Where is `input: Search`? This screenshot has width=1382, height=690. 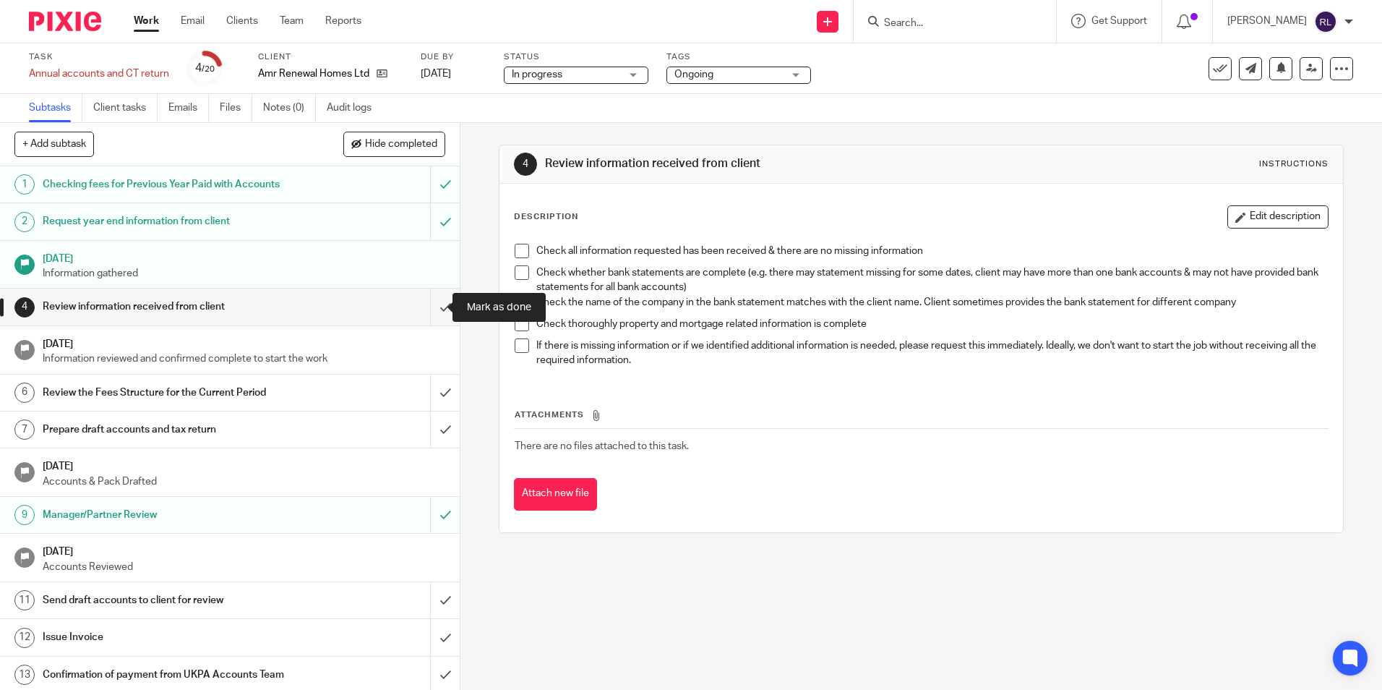 input: Search is located at coordinates (948, 24).